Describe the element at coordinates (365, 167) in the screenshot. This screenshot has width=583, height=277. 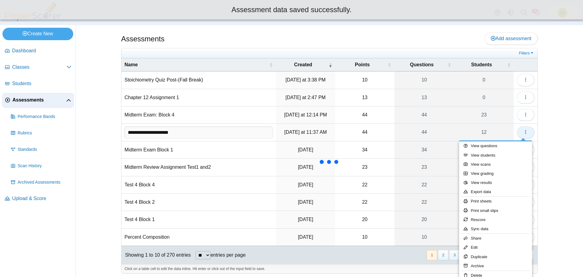
I see `td: 23` at that location.